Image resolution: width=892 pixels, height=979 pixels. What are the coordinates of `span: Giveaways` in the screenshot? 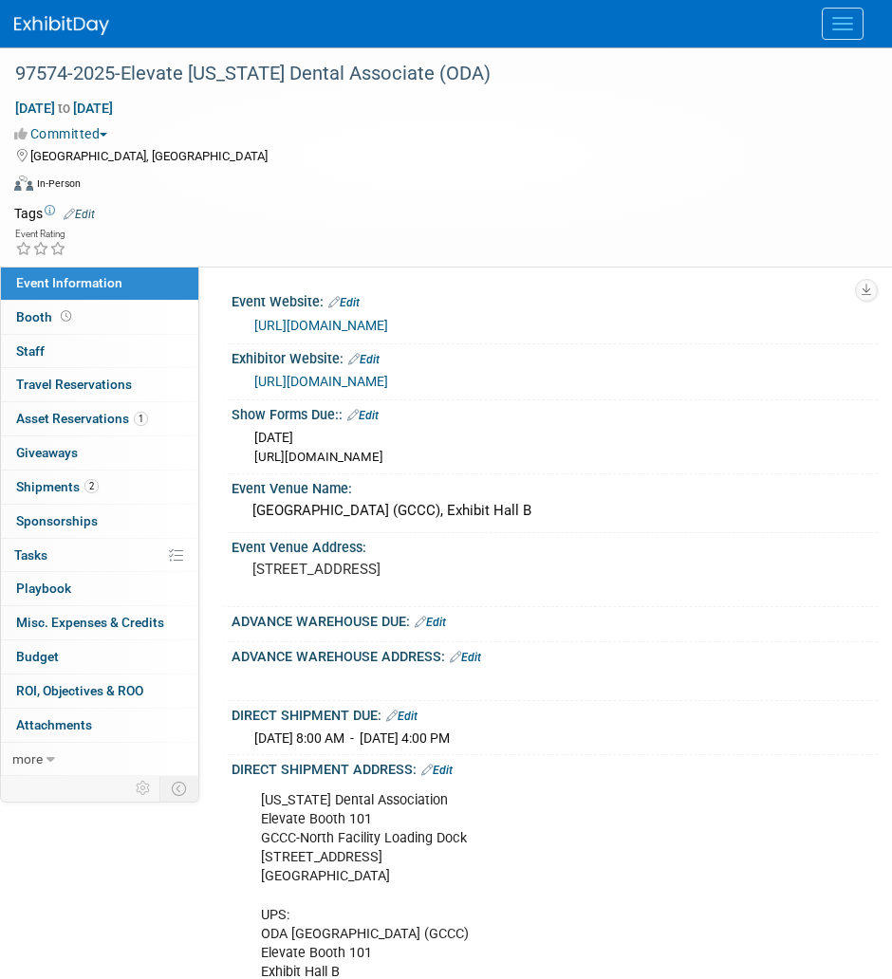 It's located at (46, 453).